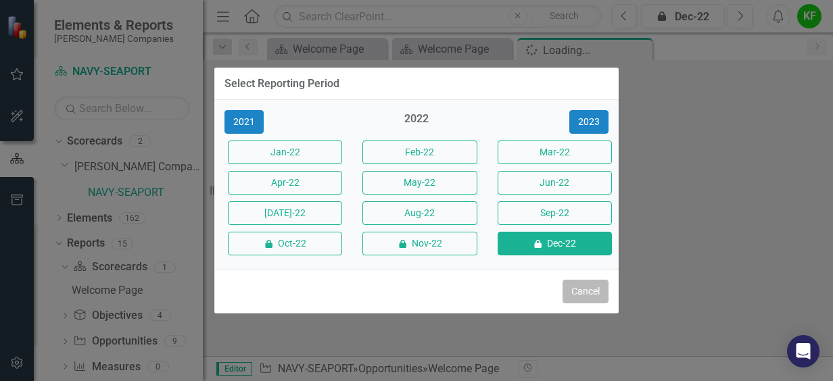 This screenshot has width=833, height=381. What do you see at coordinates (554, 183) in the screenshot?
I see `button: Jun-22` at bounding box center [554, 183].